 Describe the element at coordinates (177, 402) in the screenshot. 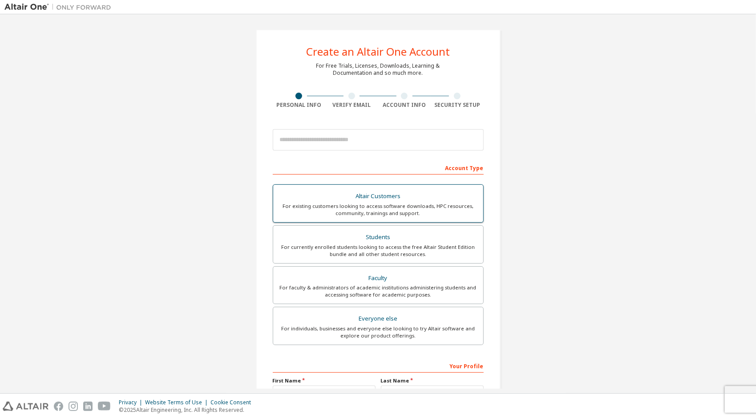

I see `div: Website Terms of Use` at that location.